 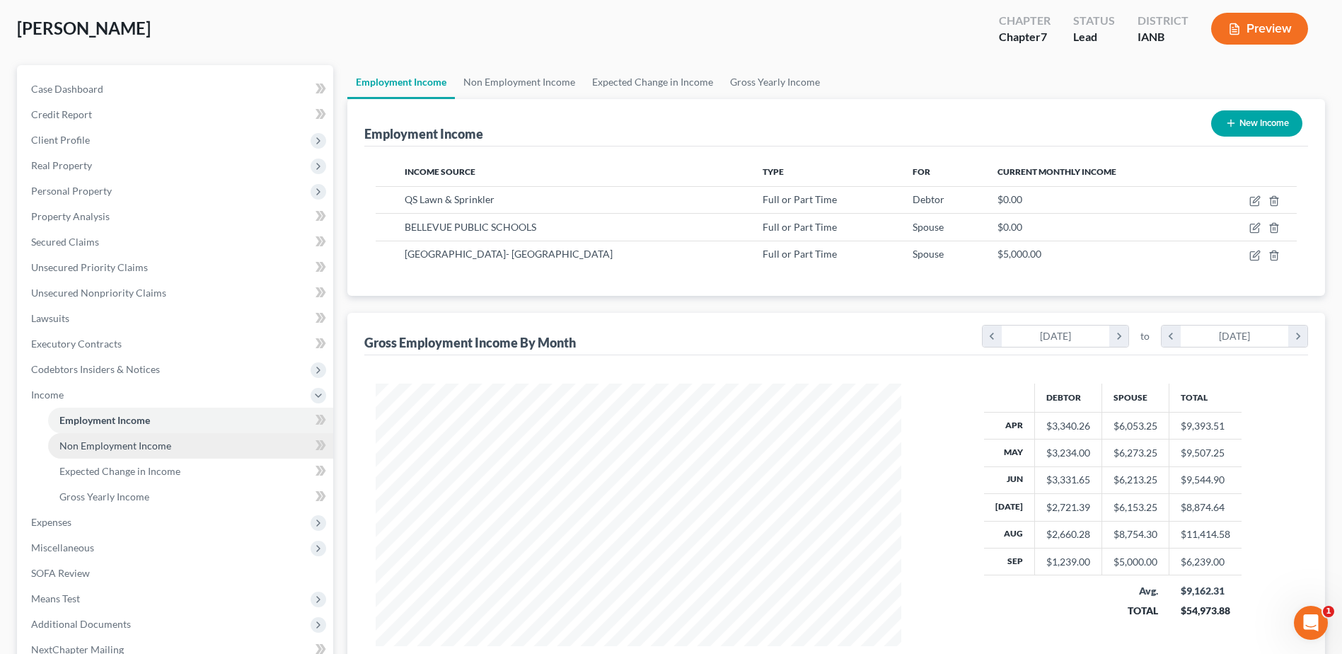 I want to click on span: SOFA Review, so click(x=60, y=572).